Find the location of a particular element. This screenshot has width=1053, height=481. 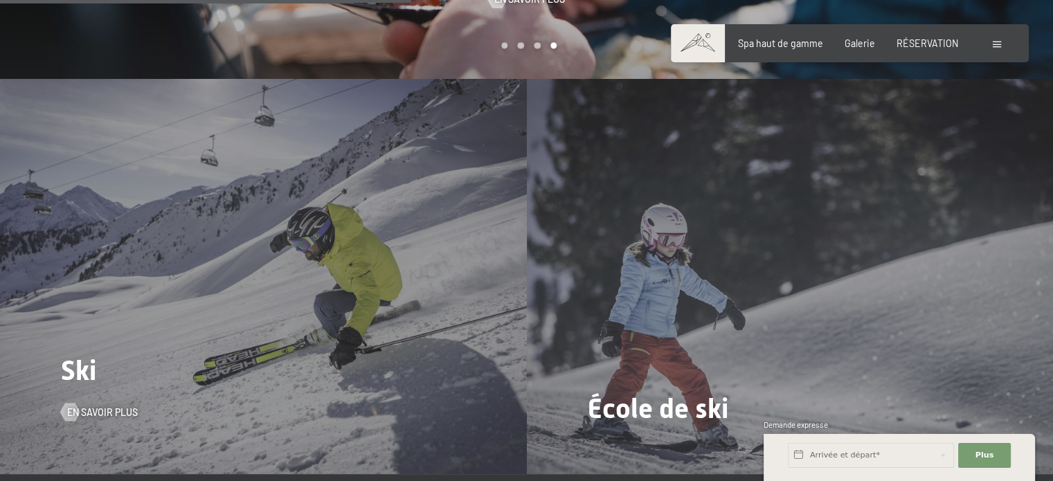

a: Galerie is located at coordinates (860, 43).